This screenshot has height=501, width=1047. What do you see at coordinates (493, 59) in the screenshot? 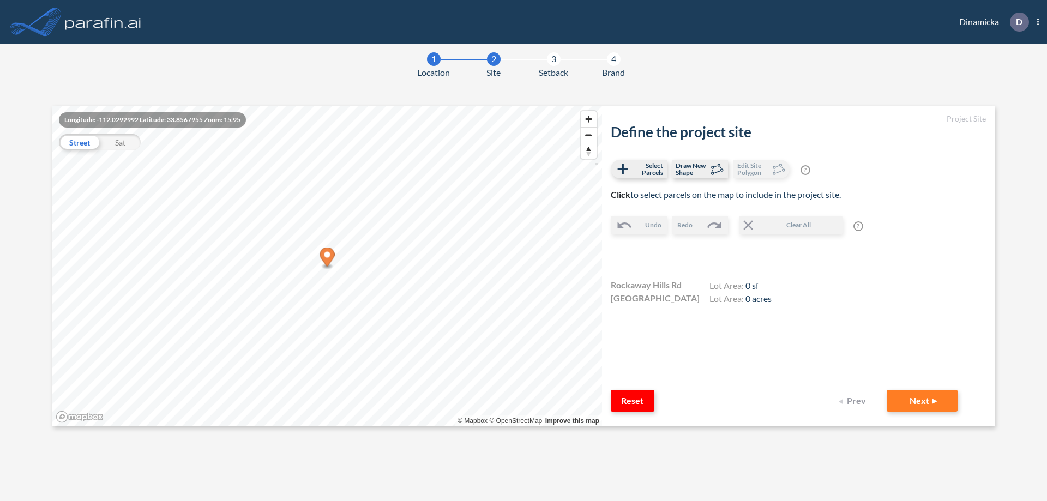
I see `div: 2` at bounding box center [493, 59].